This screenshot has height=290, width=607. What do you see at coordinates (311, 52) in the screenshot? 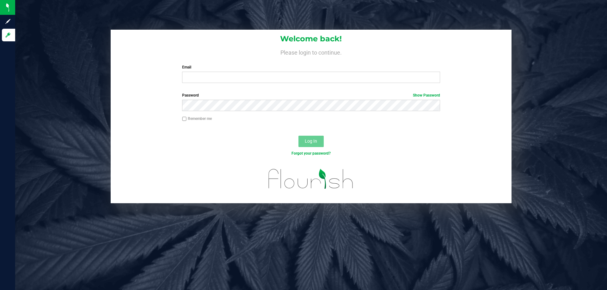
I see `h4: Please login to continue.` at bounding box center [311, 52].